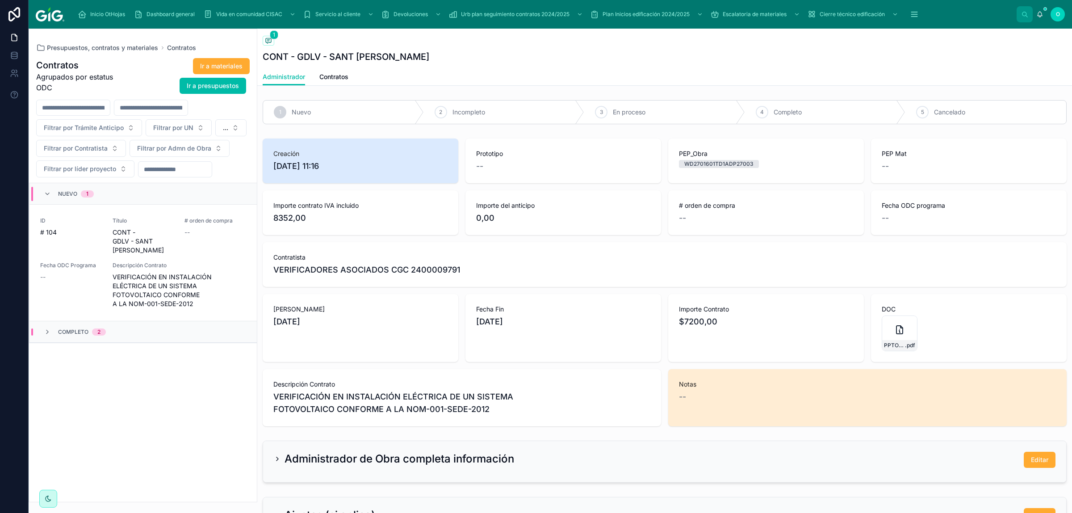 The width and height of the screenshot is (1072, 513). I want to click on a: Plan Inicios edificación 2024/2025, so click(647, 14).